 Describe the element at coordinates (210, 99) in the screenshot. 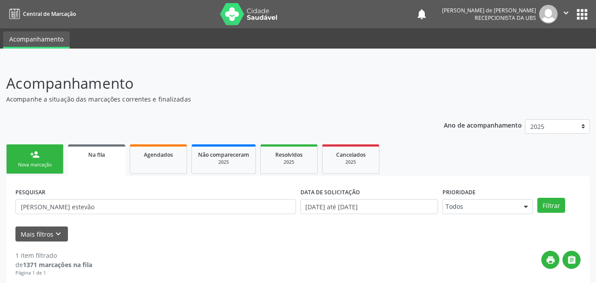

I see `p: Acompanhe a situação das marcações correntes e finalizadas` at that location.